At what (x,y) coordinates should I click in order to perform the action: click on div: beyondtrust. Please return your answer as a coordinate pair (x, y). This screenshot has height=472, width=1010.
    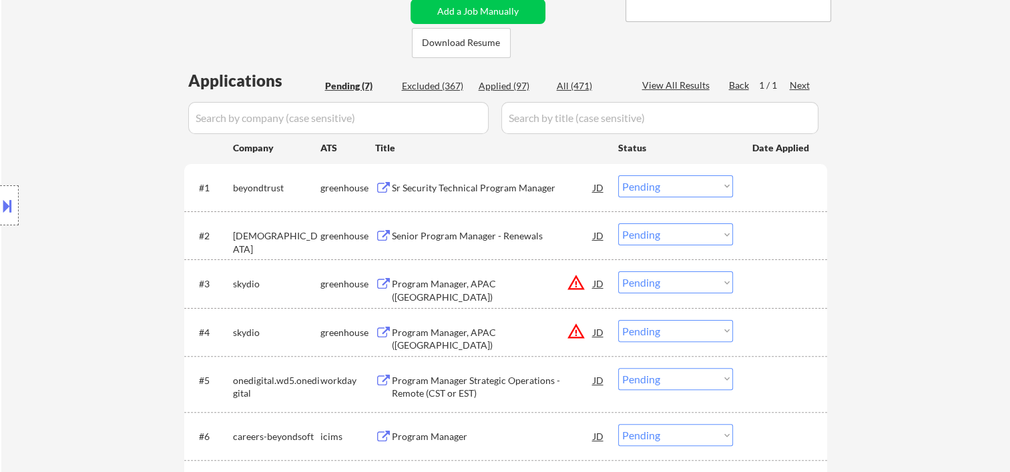
    Looking at the image, I should click on (276, 188).